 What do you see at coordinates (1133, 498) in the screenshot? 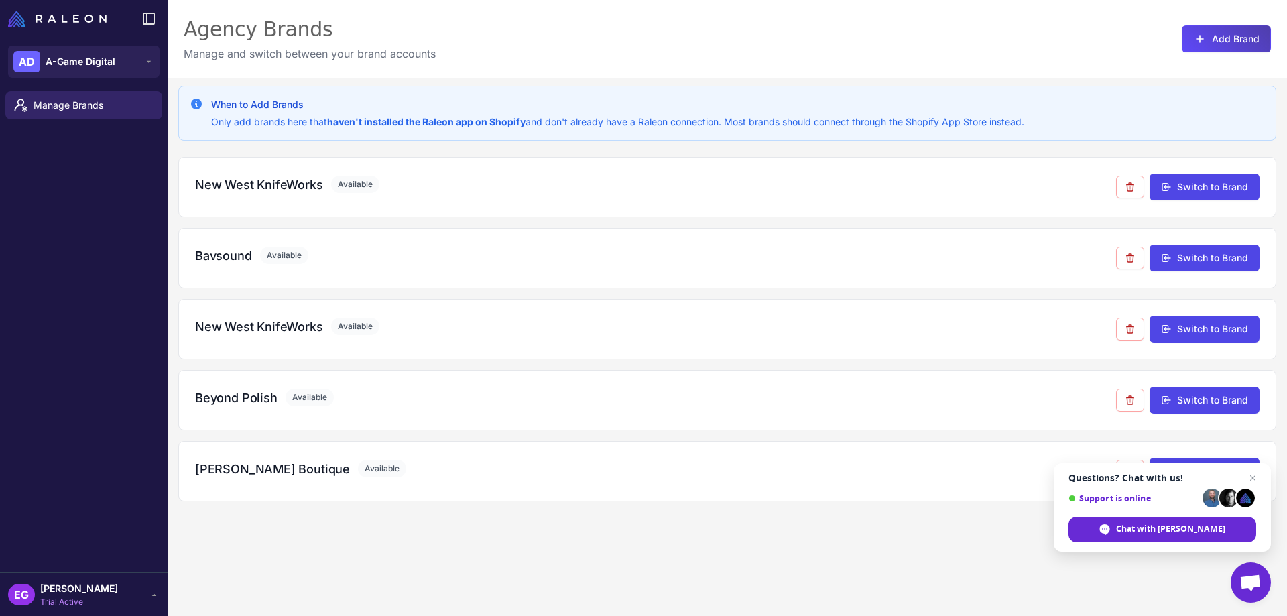
I see `span: Support is online` at bounding box center [1133, 498].